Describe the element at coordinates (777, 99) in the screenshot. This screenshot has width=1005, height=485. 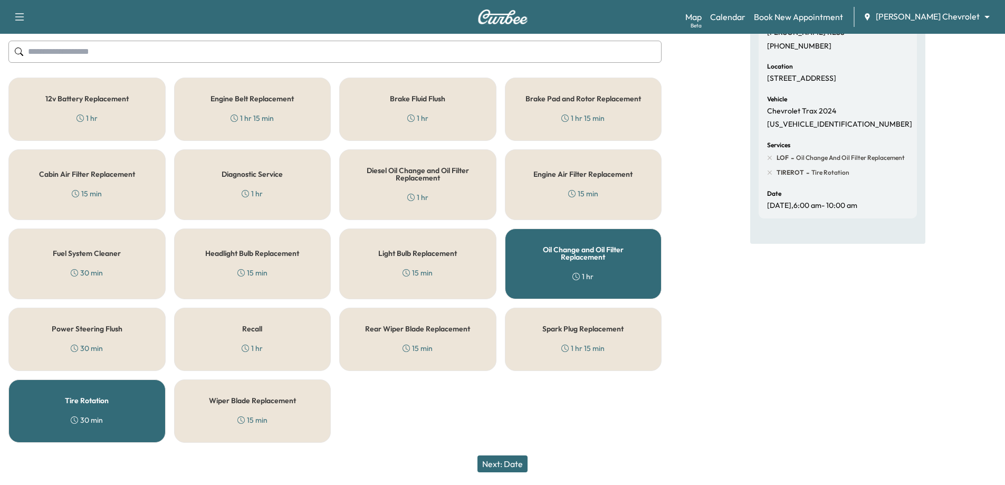
I see `h6: Vehicle` at that location.